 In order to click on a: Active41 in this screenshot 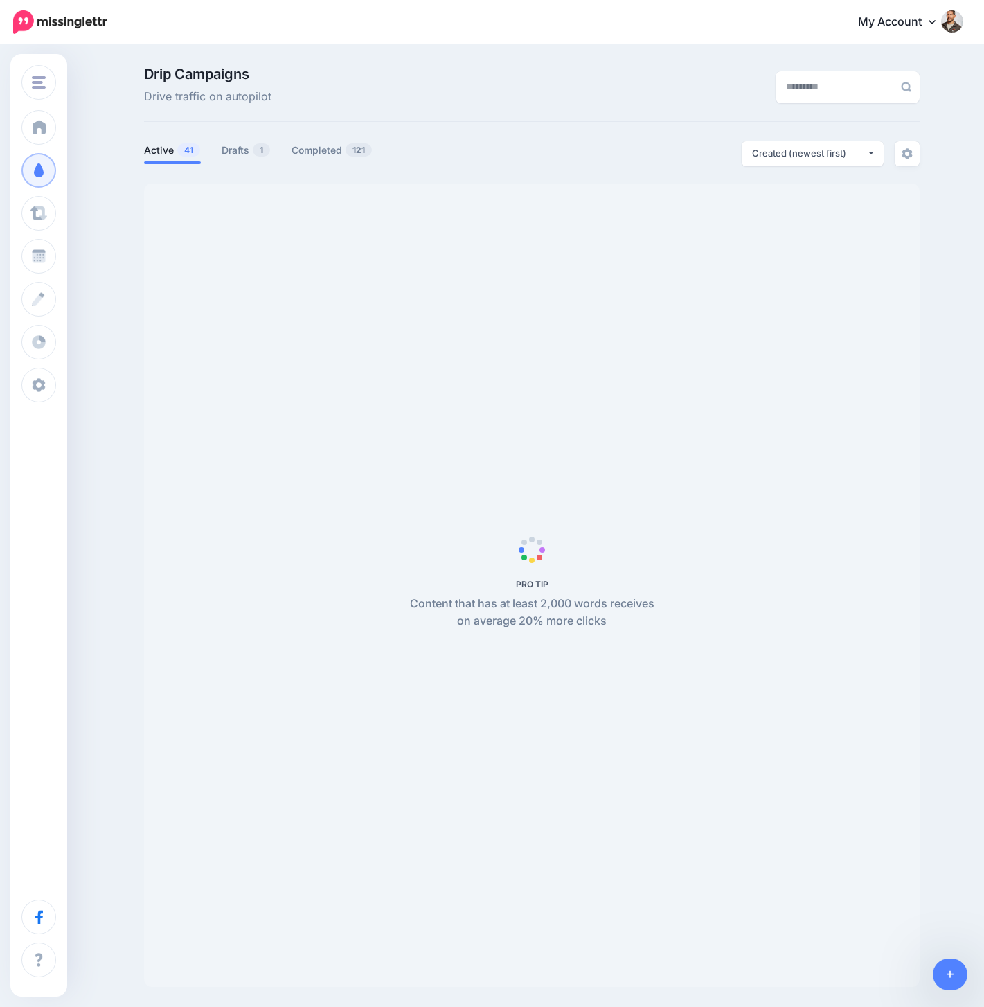, I will do `click(172, 150)`.